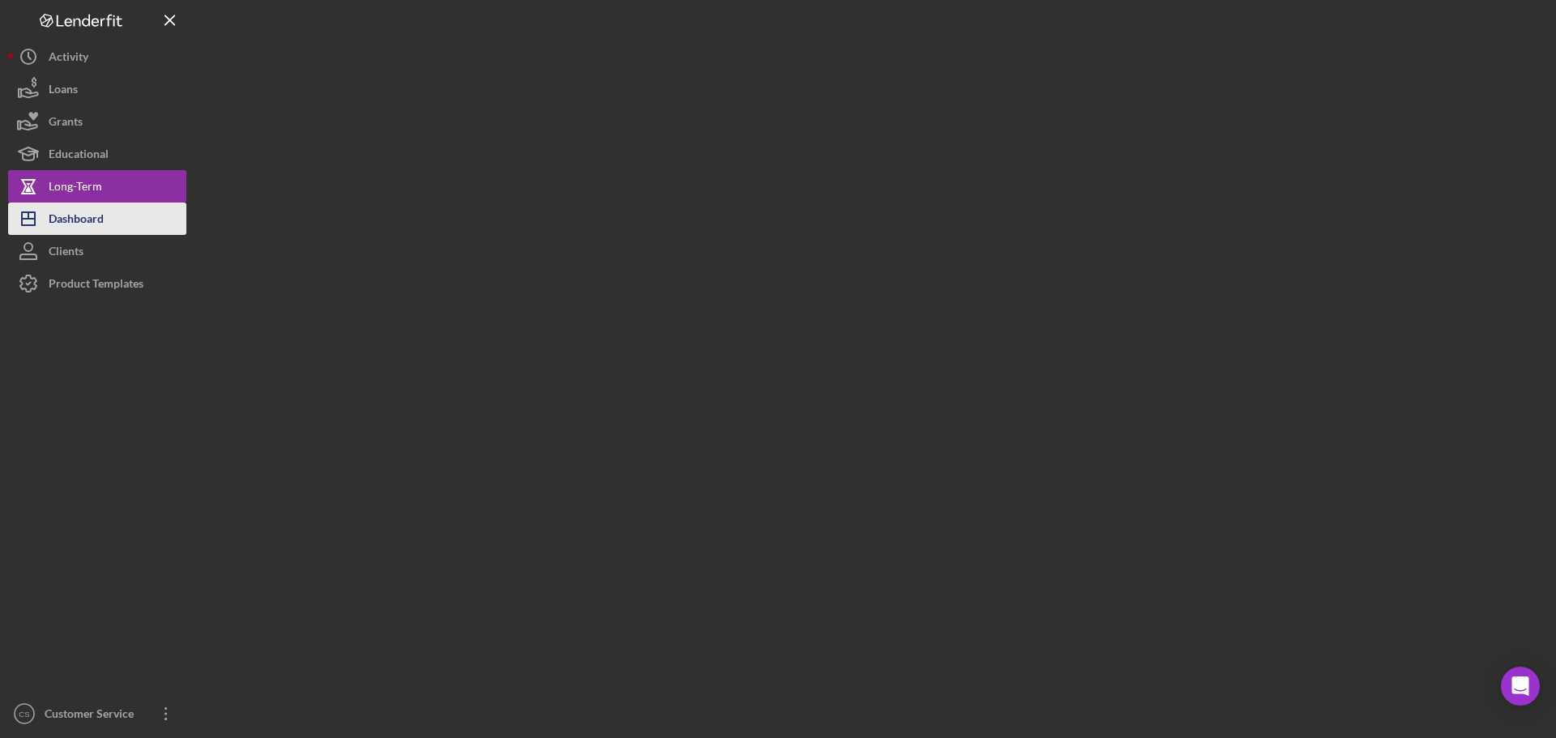 This screenshot has height=738, width=1556. What do you see at coordinates (66, 253) in the screenshot?
I see `div: Clients` at bounding box center [66, 253].